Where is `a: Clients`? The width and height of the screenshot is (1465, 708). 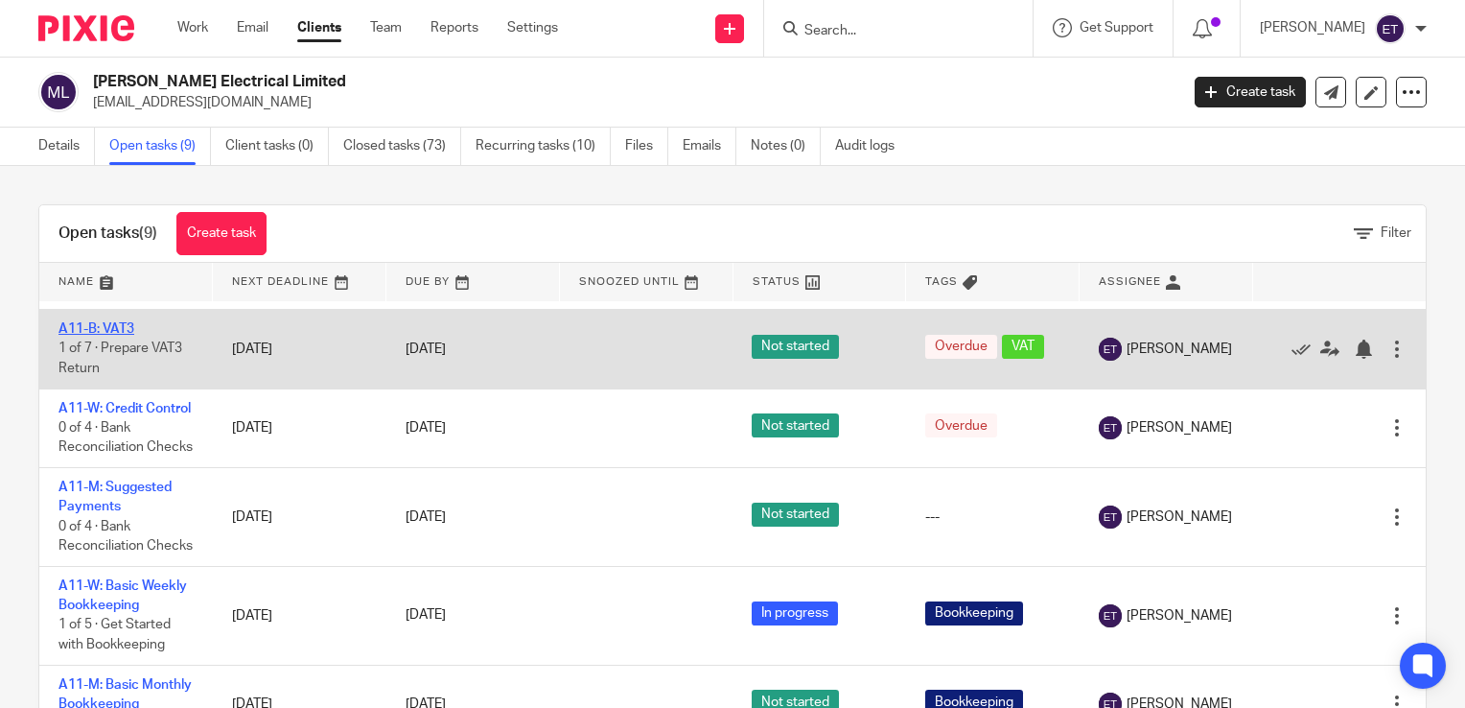 a: Clients is located at coordinates (319, 28).